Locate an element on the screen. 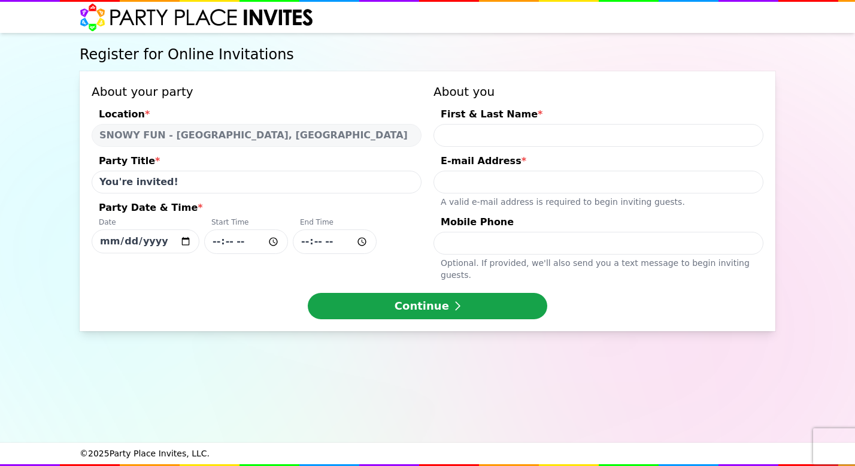 The image size is (855, 466). select: Location* is located at coordinates (256, 135).